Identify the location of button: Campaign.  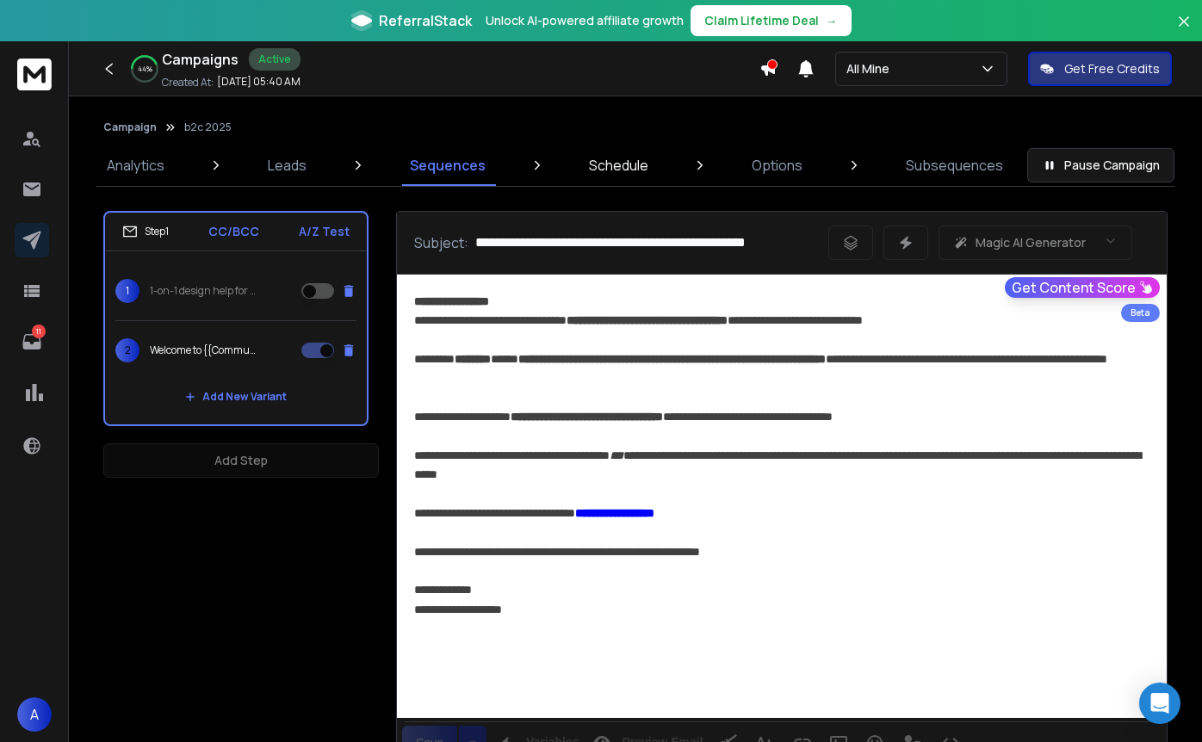
(130, 127).